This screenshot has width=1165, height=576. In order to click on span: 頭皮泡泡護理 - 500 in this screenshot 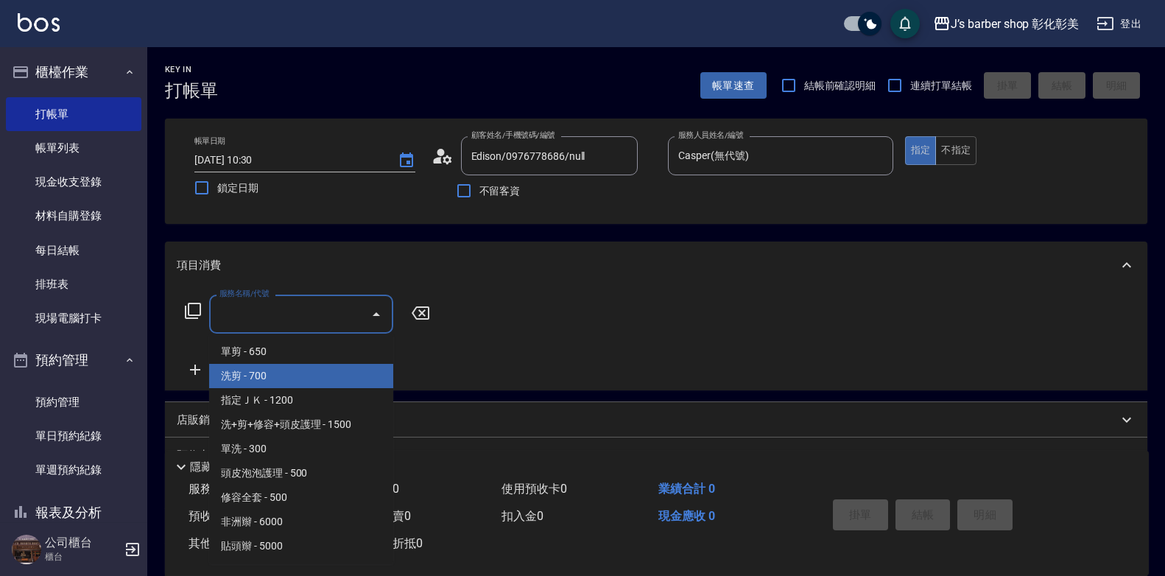, I will do `click(301, 473)`.